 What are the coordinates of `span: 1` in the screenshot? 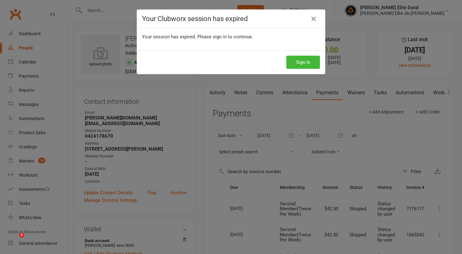 It's located at (22, 235).